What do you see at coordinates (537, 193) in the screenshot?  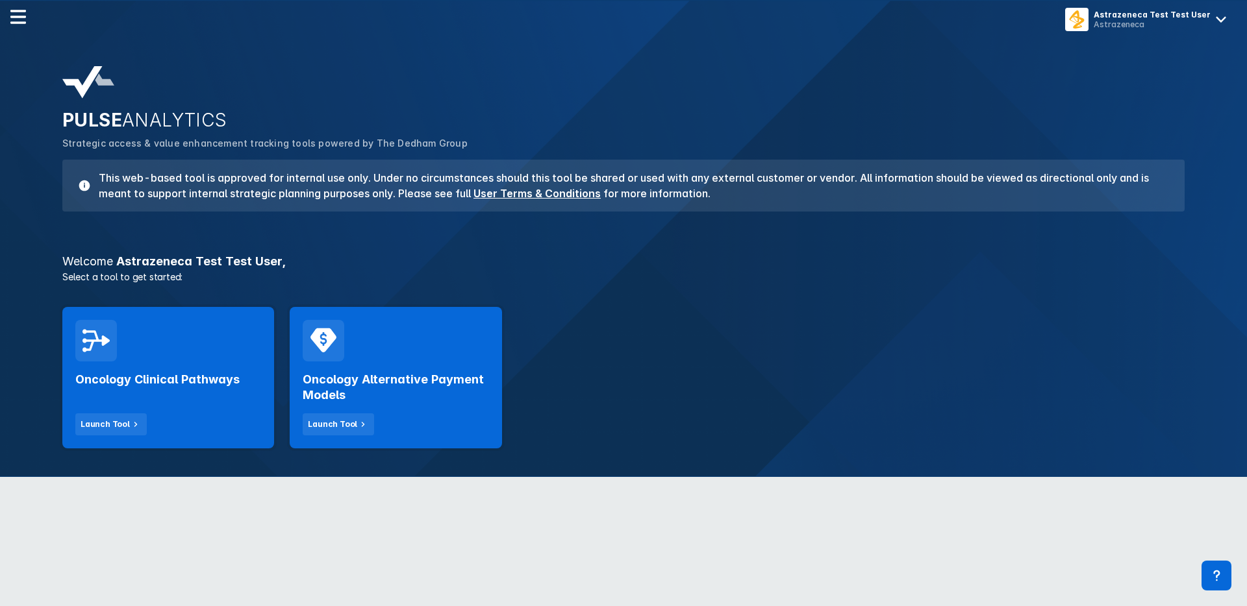 I see `a: User Terms & Conditions` at bounding box center [537, 193].